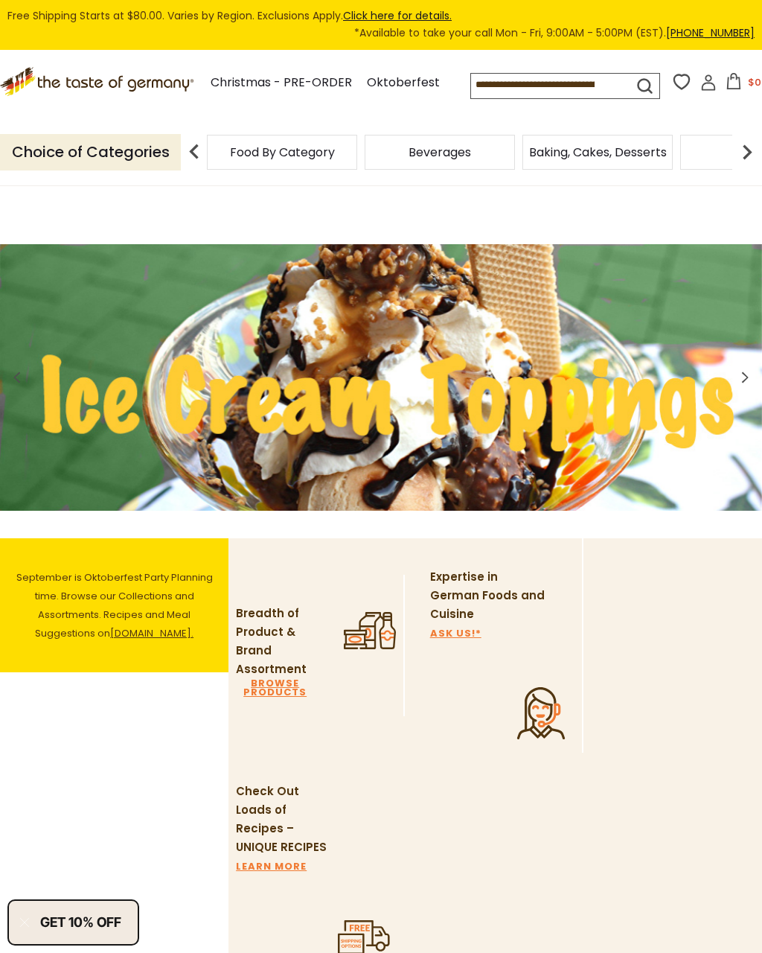 The image size is (762, 953). Describe the element at coordinates (194, 152) in the screenshot. I see `img: previous arrow` at that location.